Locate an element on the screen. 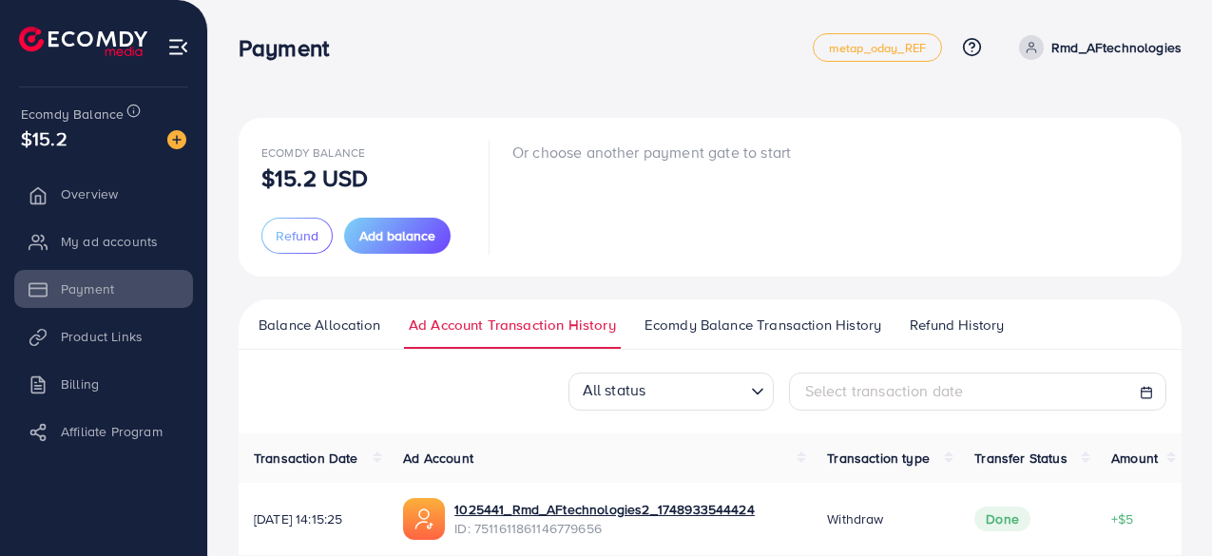  span: Transfer Status is located at coordinates (1020, 458).